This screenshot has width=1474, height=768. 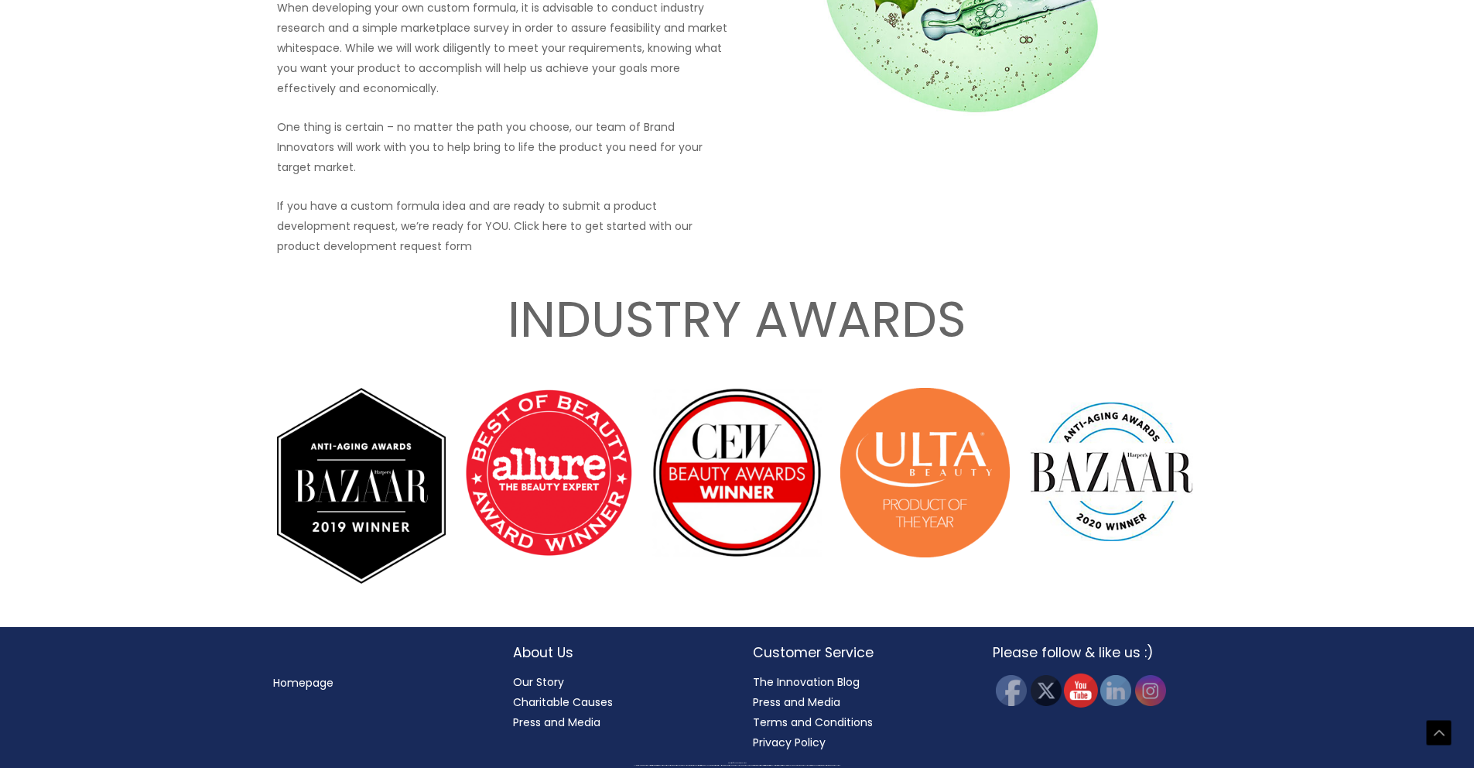 What do you see at coordinates (502, 226) in the screenshot?
I see `p: If you have a custom formula idea and are ready to submit a product development request, we’re re...` at bounding box center [502, 226].